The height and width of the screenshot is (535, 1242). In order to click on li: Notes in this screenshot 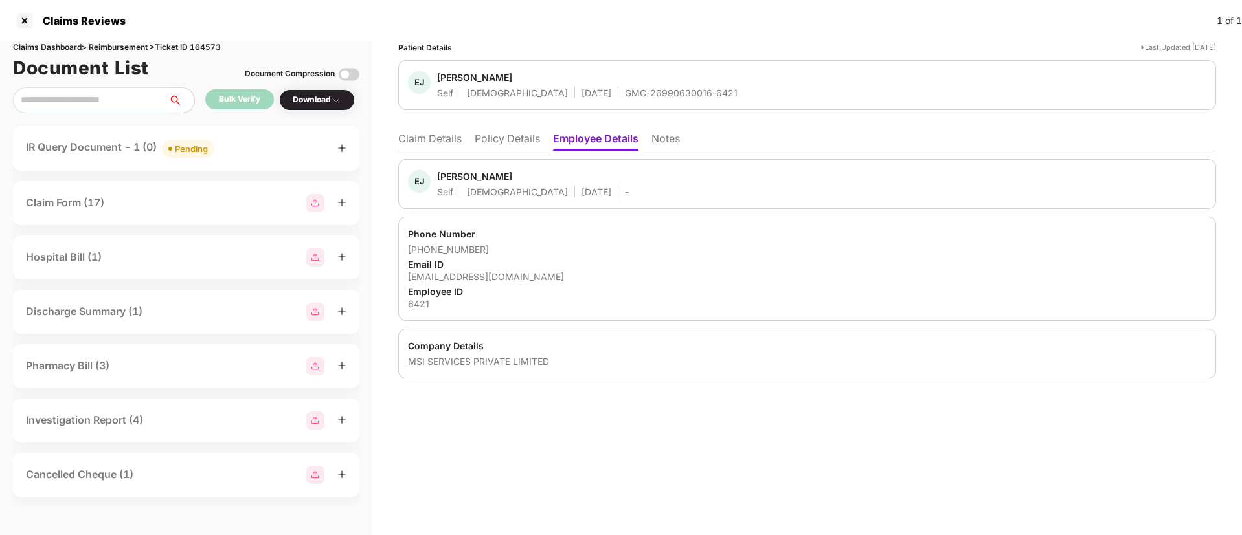, I will do `click(666, 141)`.